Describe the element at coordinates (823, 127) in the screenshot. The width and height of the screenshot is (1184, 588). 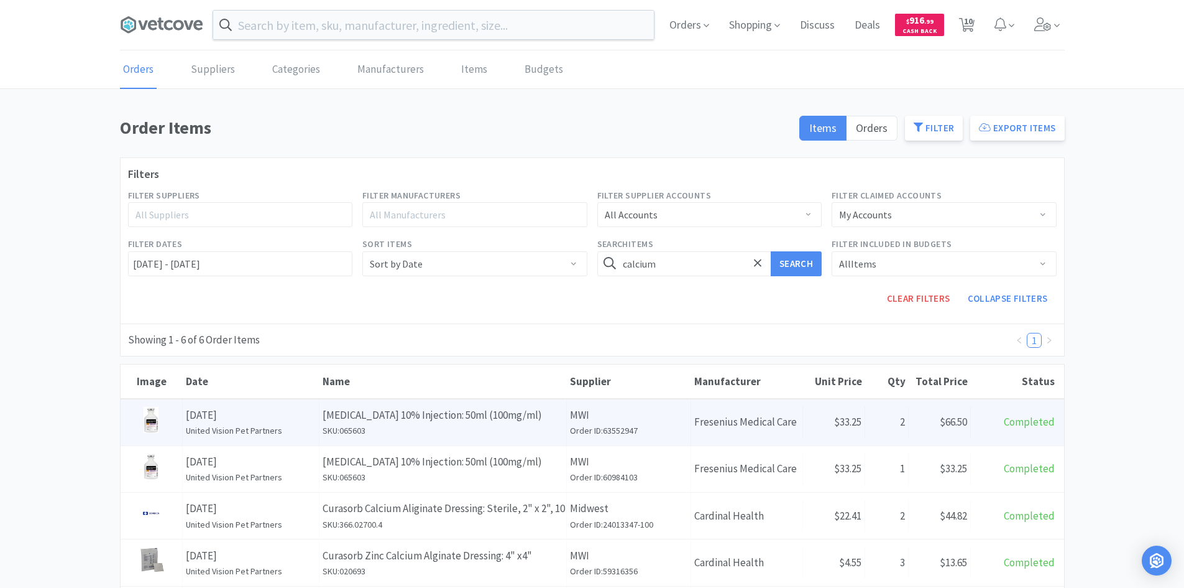
I see `span: Items` at that location.